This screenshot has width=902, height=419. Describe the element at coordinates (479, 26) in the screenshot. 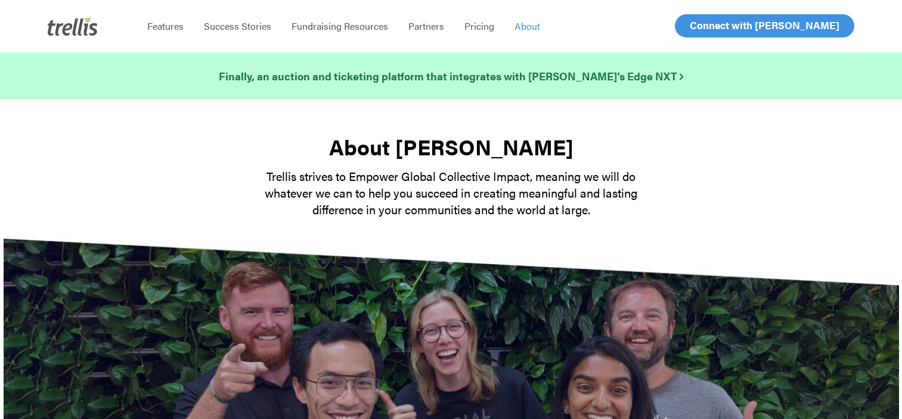

I see `span: Pricing` at that location.